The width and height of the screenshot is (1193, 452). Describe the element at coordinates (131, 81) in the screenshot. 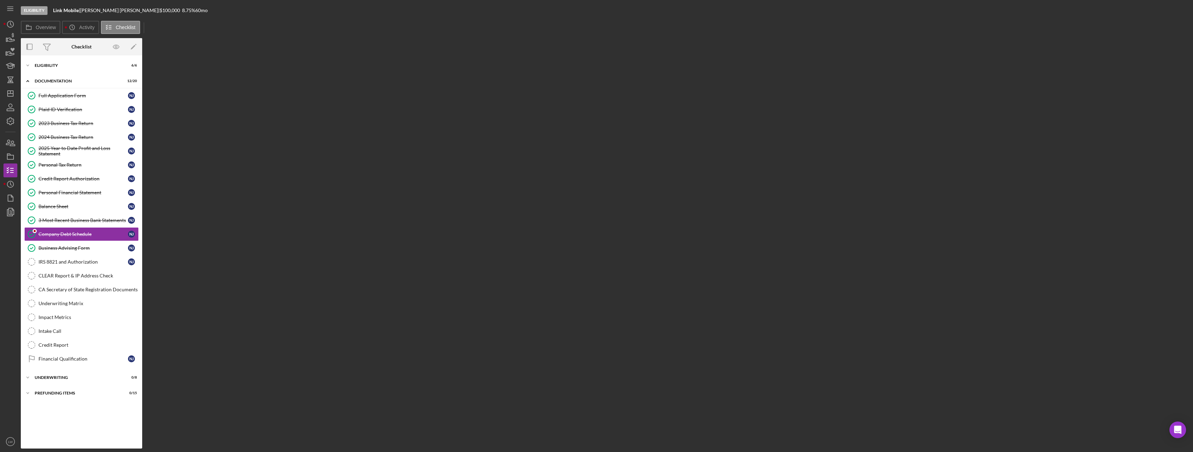

I see `div: 12 / 20` at that location.